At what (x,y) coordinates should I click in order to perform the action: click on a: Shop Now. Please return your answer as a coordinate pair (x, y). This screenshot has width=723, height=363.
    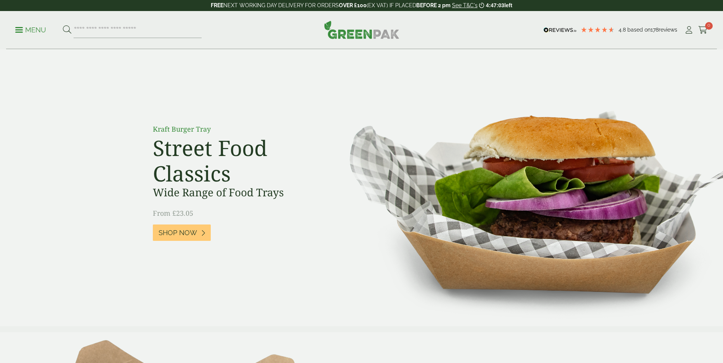
    Looking at the image, I should click on (182, 233).